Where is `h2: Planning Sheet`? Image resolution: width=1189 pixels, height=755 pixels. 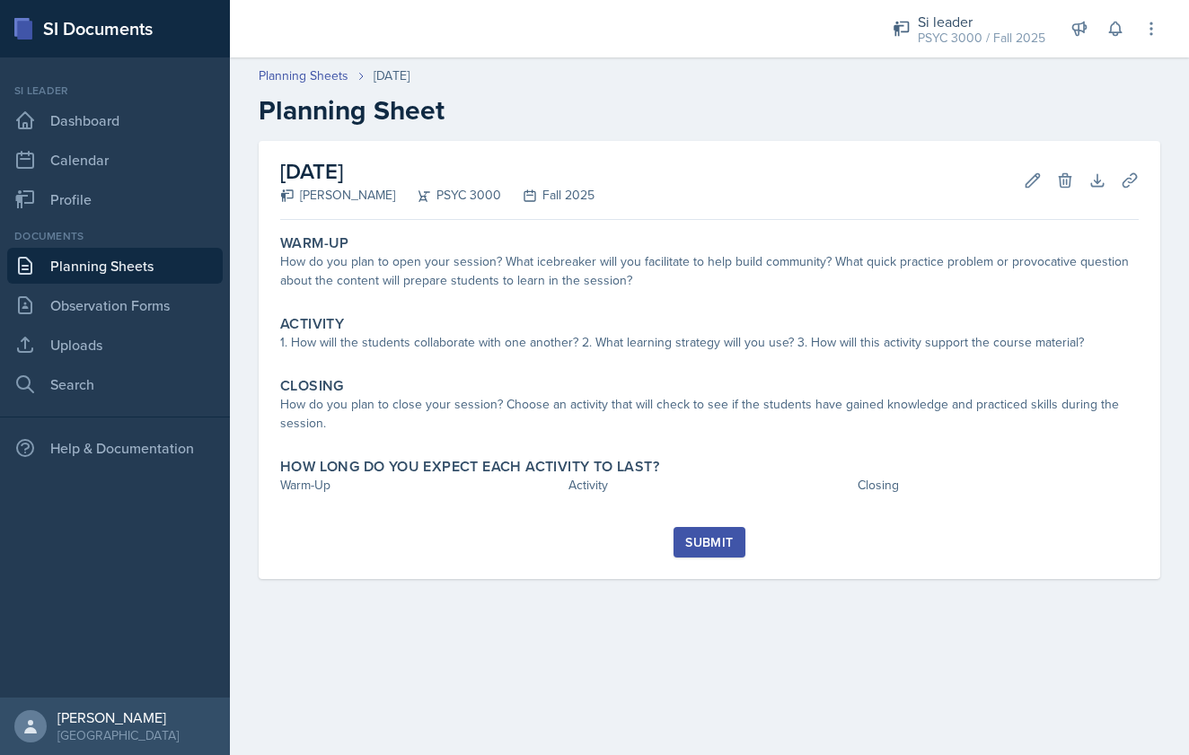
h2: Planning Sheet is located at coordinates (710, 110).